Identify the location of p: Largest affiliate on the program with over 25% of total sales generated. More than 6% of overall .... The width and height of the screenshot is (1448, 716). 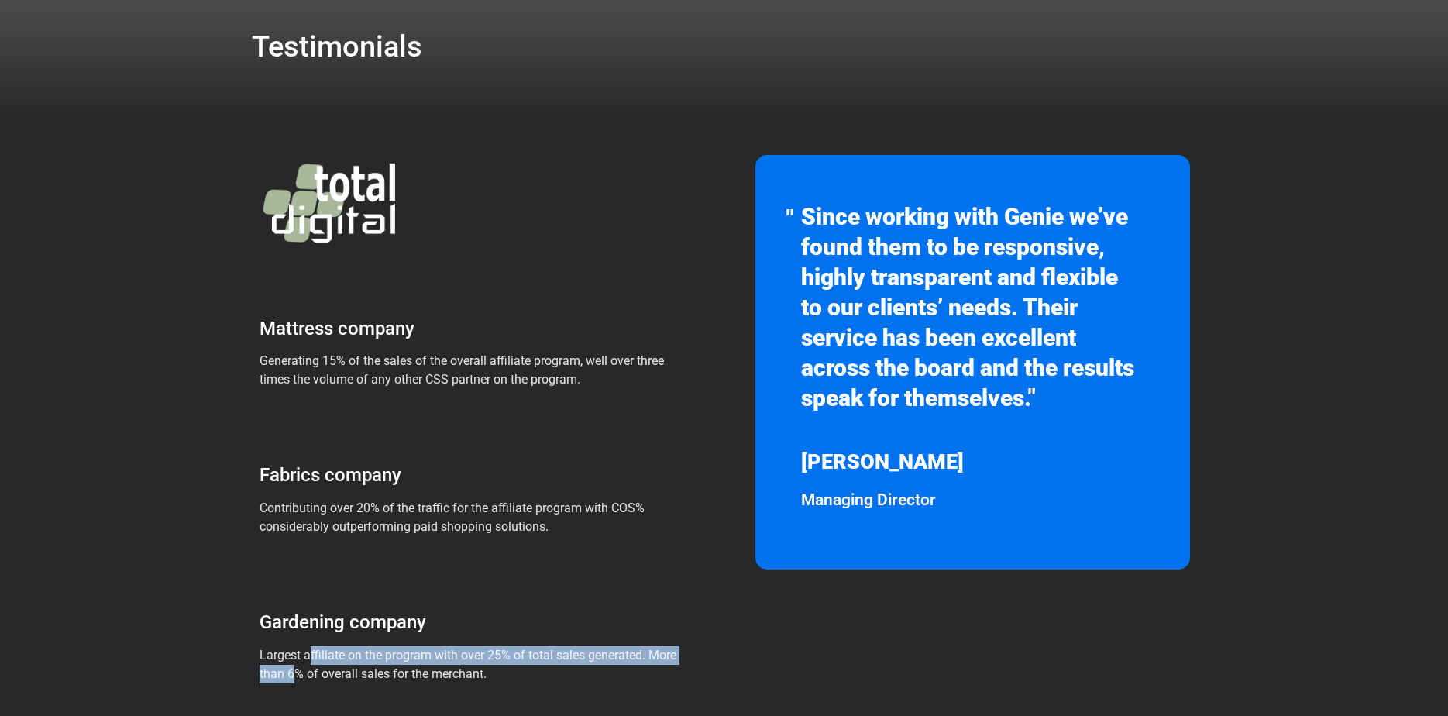
(475, 665).